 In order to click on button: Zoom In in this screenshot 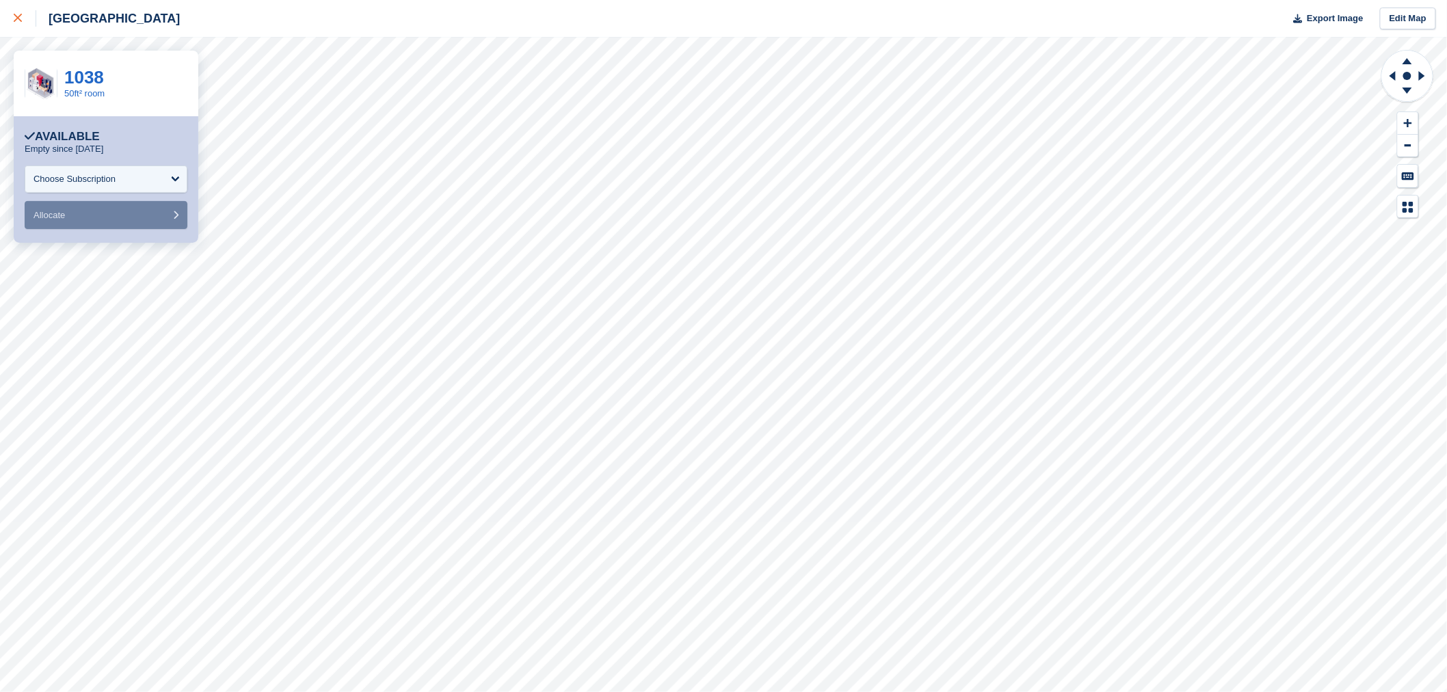, I will do `click(1408, 123)`.